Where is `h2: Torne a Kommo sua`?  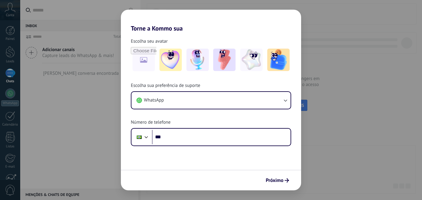
h2: Torne a Kommo sua is located at coordinates (211, 21).